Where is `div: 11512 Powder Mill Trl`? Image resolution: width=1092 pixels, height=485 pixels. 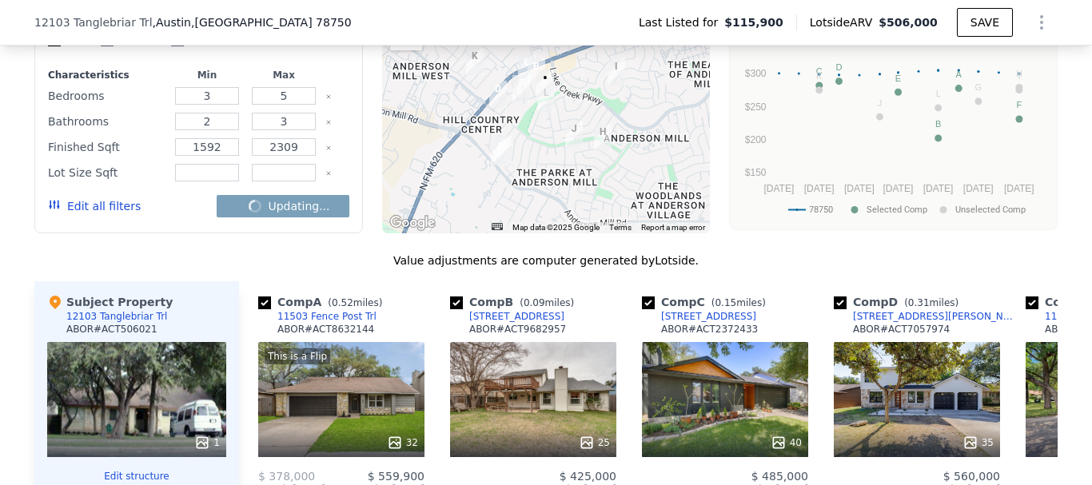
div: 11512 Powder Mill Trl is located at coordinates (537, 72).